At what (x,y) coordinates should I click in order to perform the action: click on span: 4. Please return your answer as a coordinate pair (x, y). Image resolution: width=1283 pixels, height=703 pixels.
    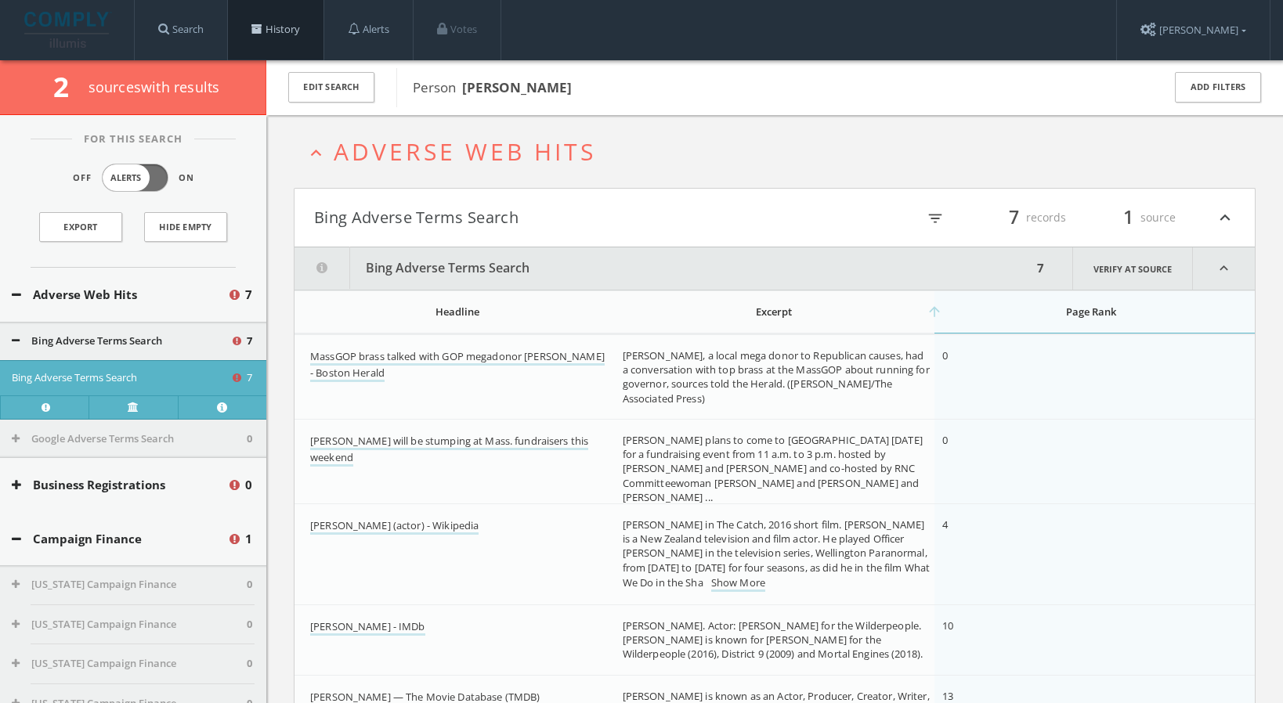
    Looking at the image, I should click on (944, 525).